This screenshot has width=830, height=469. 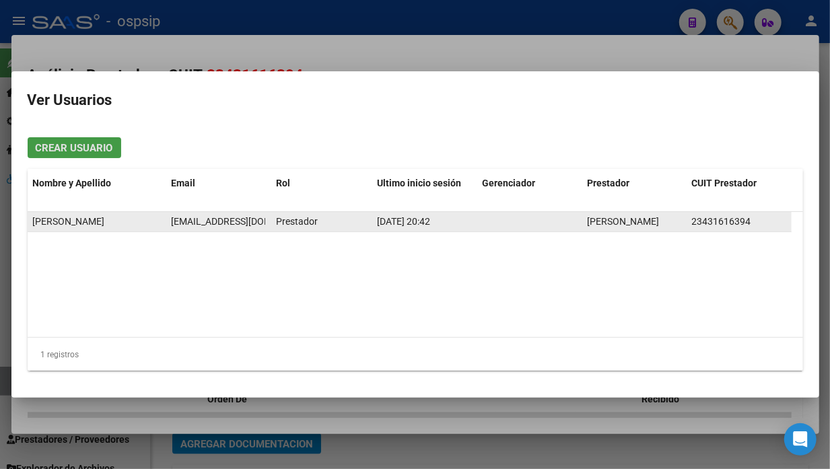 What do you see at coordinates (725, 183) in the screenshot?
I see `span: CUIT Prestador` at bounding box center [725, 183].